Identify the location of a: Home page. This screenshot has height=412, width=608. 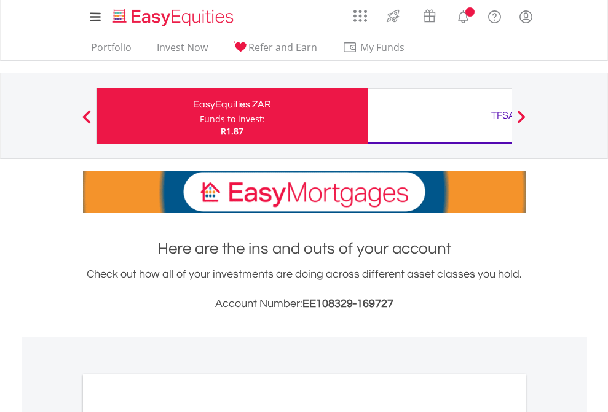
(173, 15).